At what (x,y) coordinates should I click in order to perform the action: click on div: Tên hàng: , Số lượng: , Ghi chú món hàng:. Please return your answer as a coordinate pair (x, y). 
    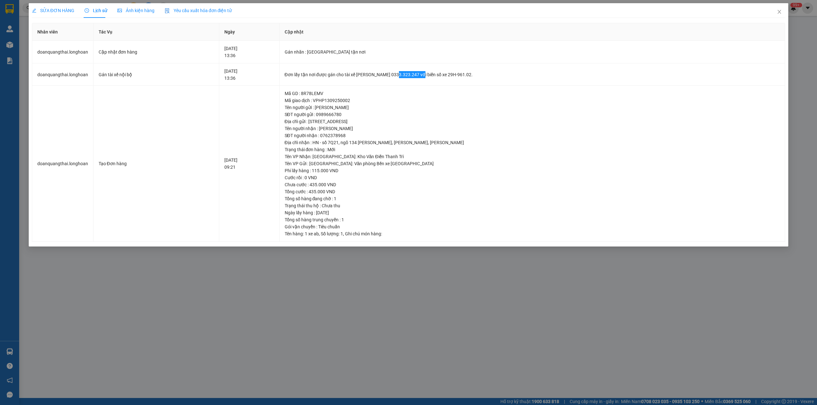
    Looking at the image, I should click on (532, 234).